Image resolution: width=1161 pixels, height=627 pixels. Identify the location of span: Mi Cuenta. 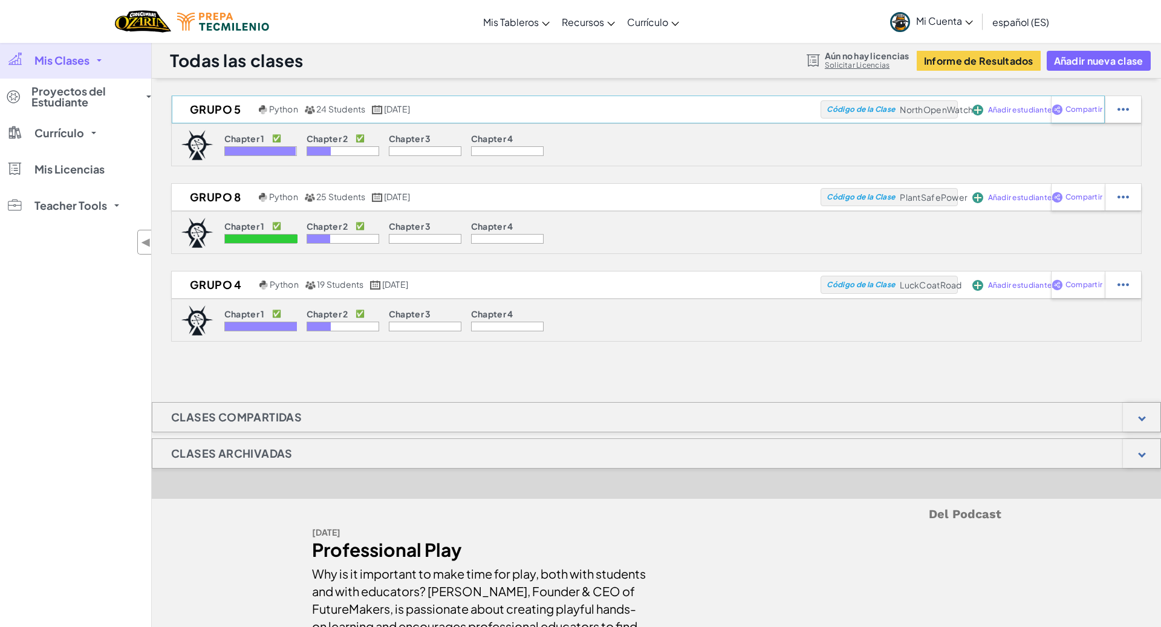
(945, 21).